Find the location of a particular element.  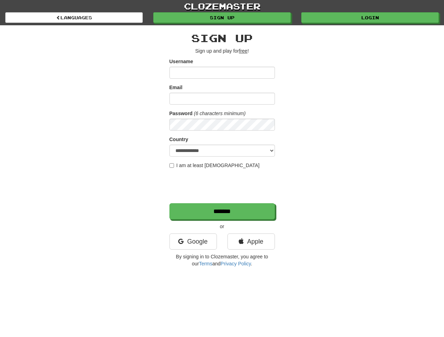

label: Country is located at coordinates (179, 139).